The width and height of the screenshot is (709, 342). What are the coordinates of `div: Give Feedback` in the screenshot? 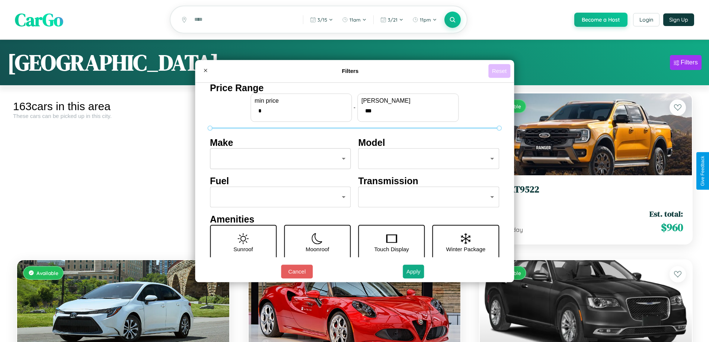 It's located at (703, 171).